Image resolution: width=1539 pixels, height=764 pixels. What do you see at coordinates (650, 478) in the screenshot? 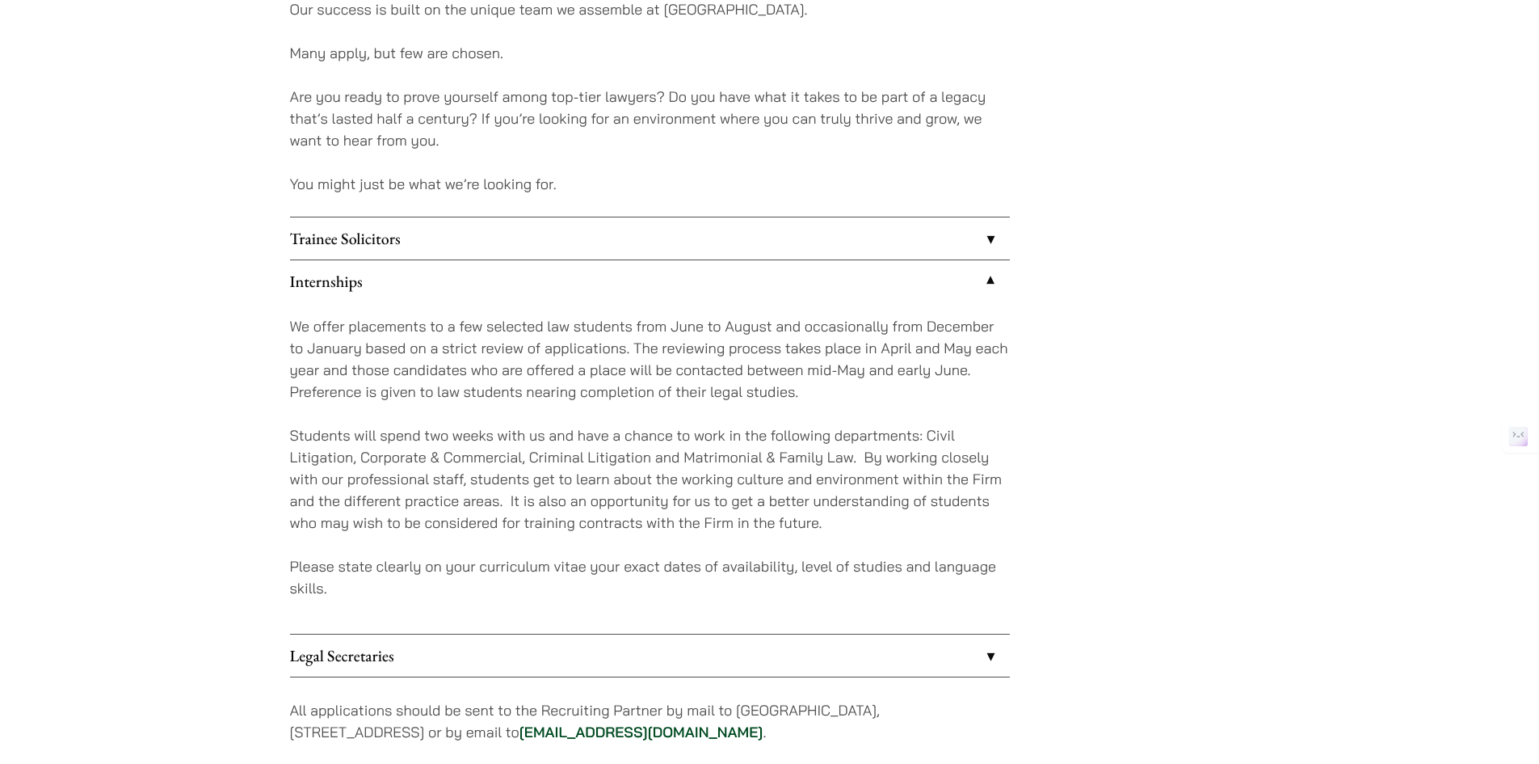
I see `p: Students will spend two weeks with us and have a chance to work in the following departments: Civ...` at bounding box center [650, 478].